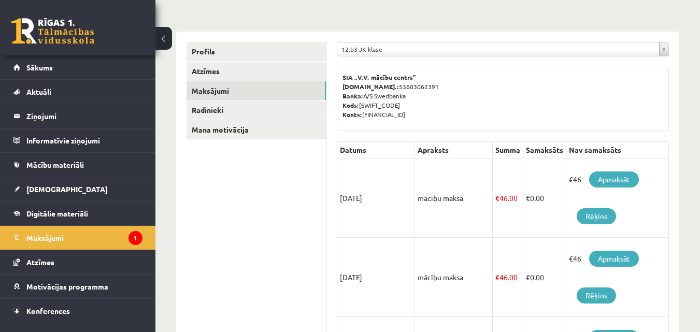 This screenshot has height=332, width=700. What do you see at coordinates (85, 140) in the screenshot?
I see `legend: Informatīvie ziņojumi` at bounding box center [85, 140].